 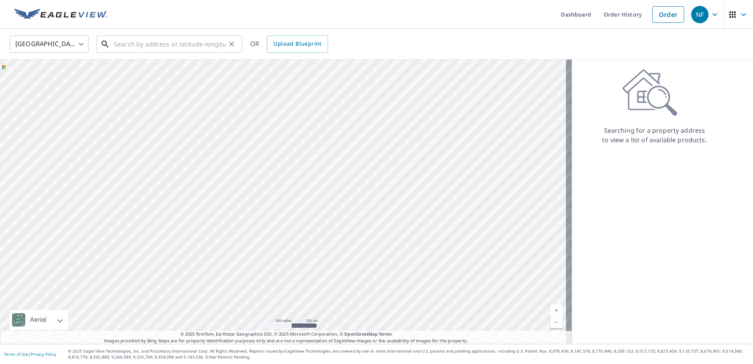 What do you see at coordinates (43, 354) in the screenshot?
I see `a: Privacy Policy` at bounding box center [43, 354].